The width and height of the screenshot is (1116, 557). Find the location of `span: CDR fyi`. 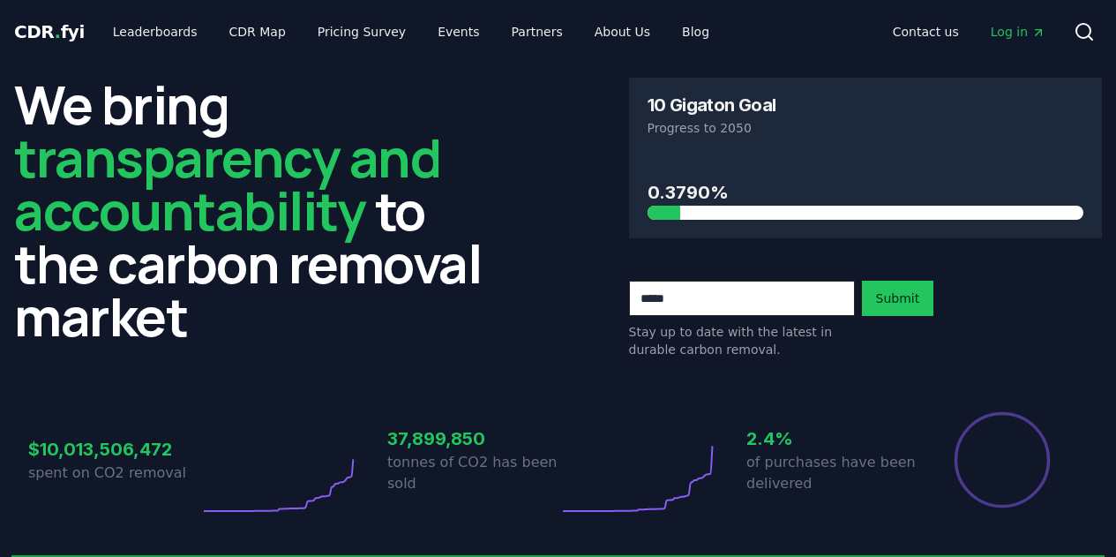

span: CDR fyi is located at coordinates (49, 32).